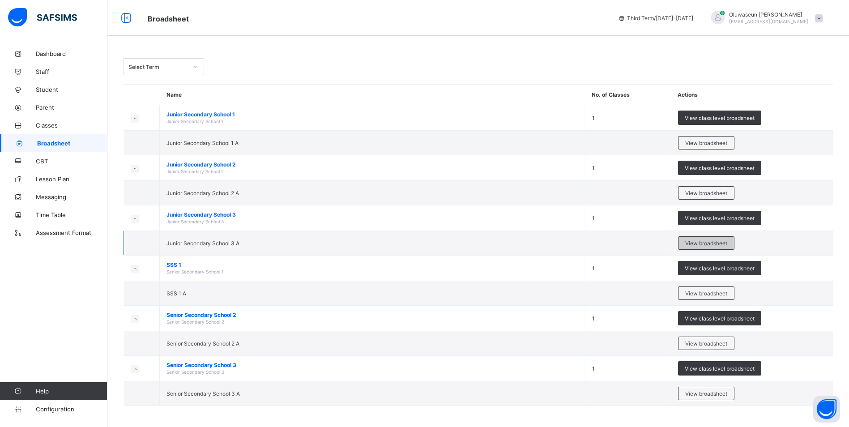 This screenshot has width=849, height=427. Describe the element at coordinates (72, 72) in the screenshot. I see `span: Staff` at that location.